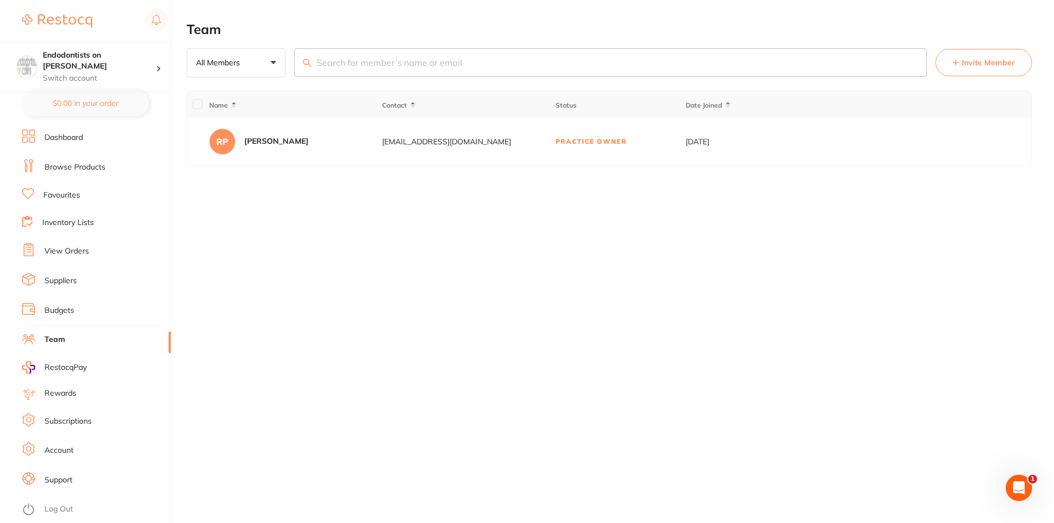 This screenshot has width=1054, height=523. What do you see at coordinates (64, 138) in the screenshot?
I see `a: Dashboard` at bounding box center [64, 138].